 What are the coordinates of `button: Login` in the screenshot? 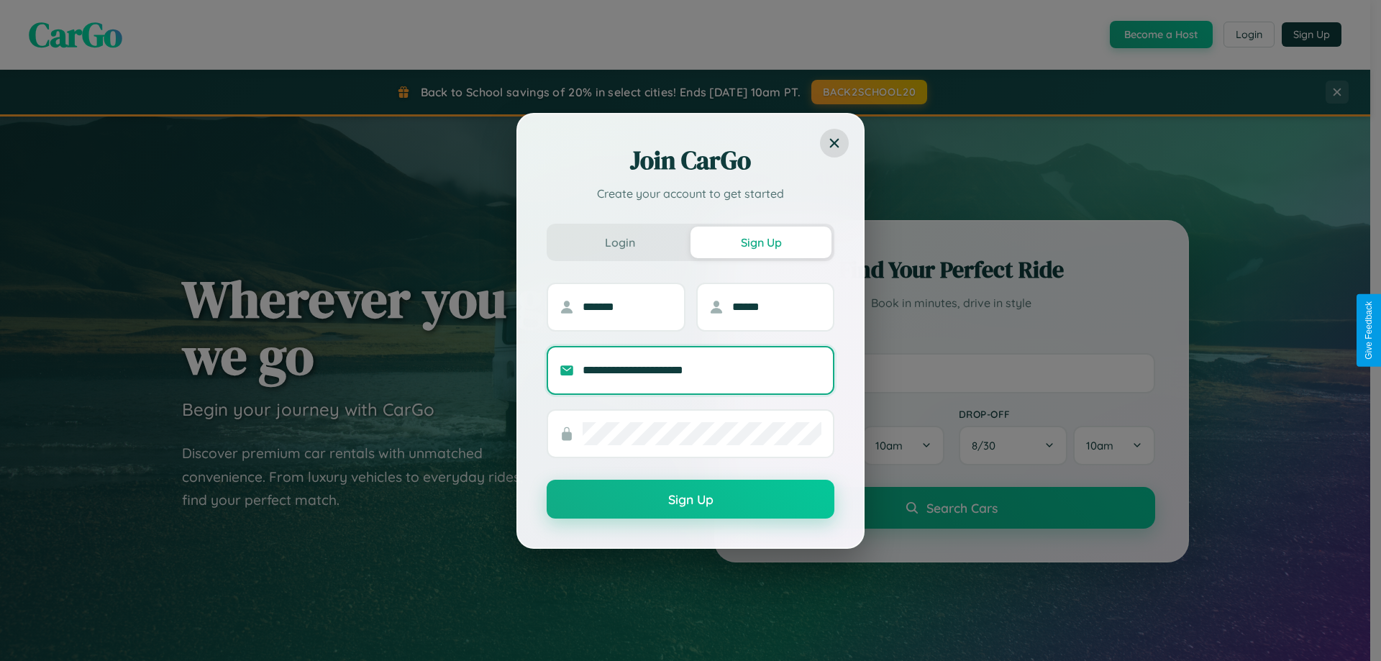 It's located at (620, 242).